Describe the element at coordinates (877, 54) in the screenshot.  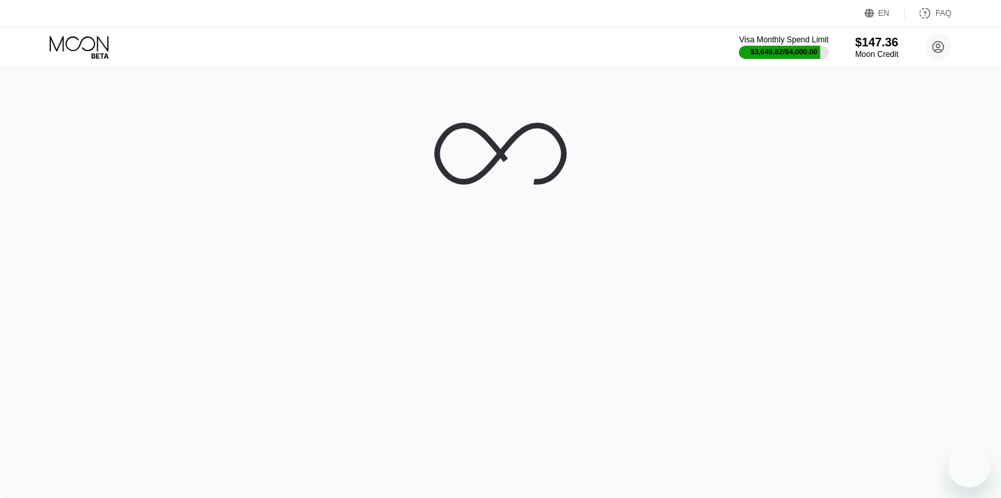
I see `div: Moon Credit` at that location.